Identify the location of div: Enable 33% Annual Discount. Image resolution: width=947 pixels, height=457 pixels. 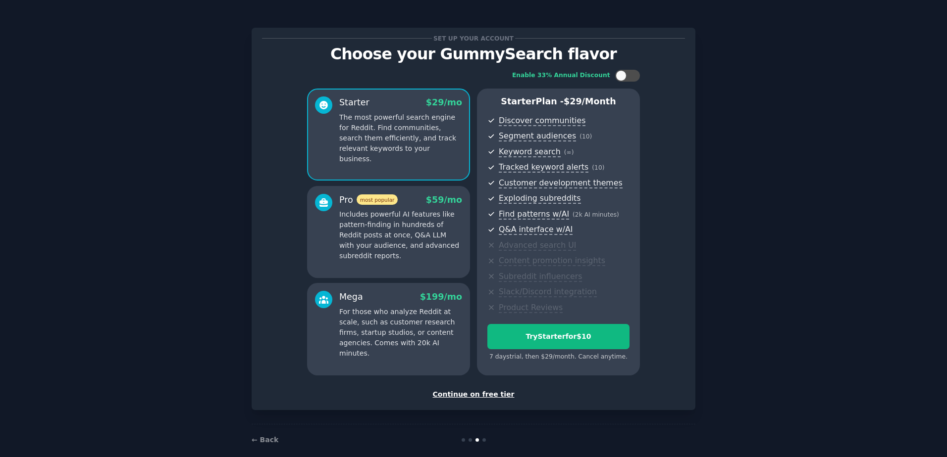
(561, 76).